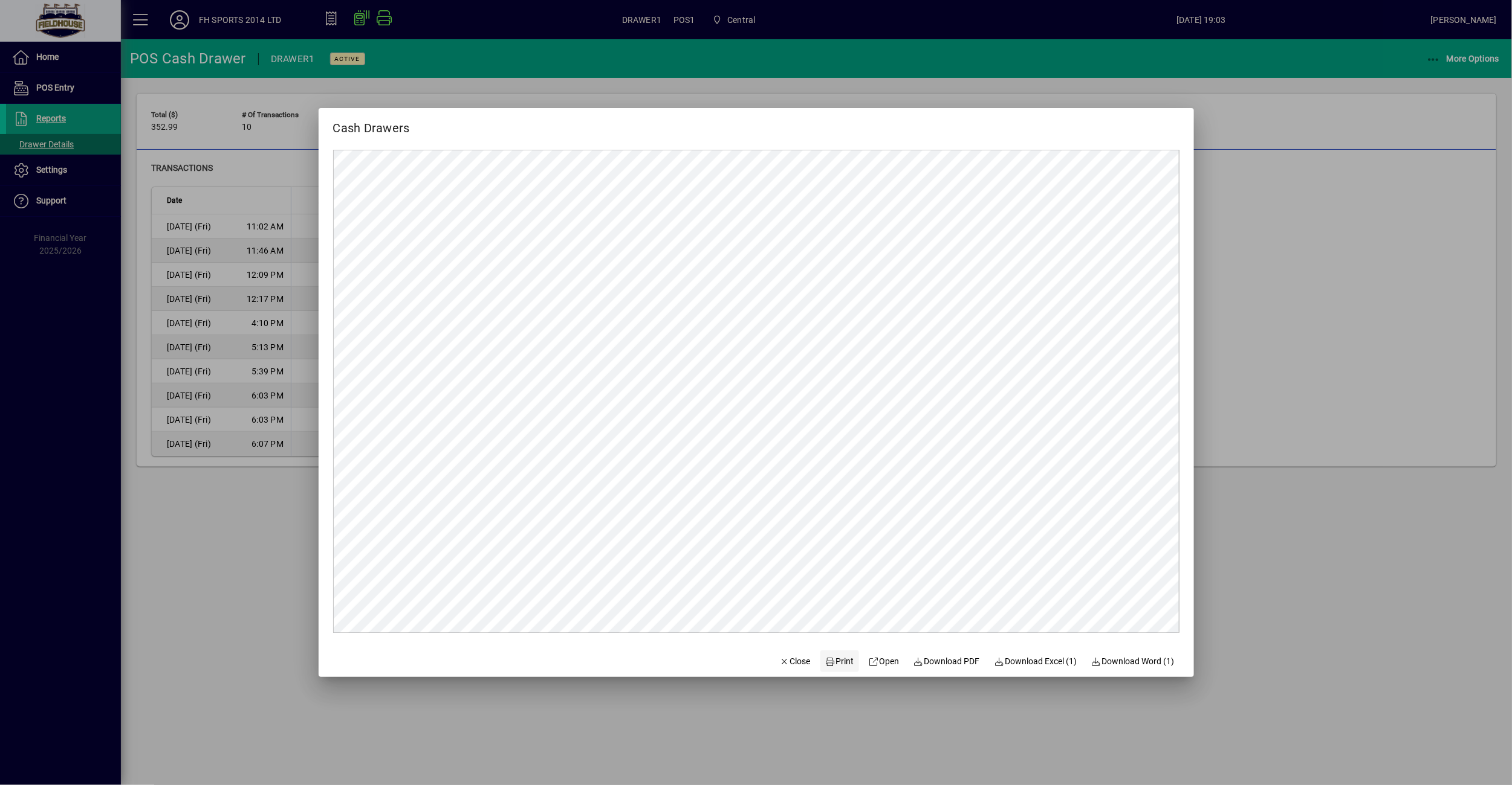  I want to click on span: Print, so click(839, 661).